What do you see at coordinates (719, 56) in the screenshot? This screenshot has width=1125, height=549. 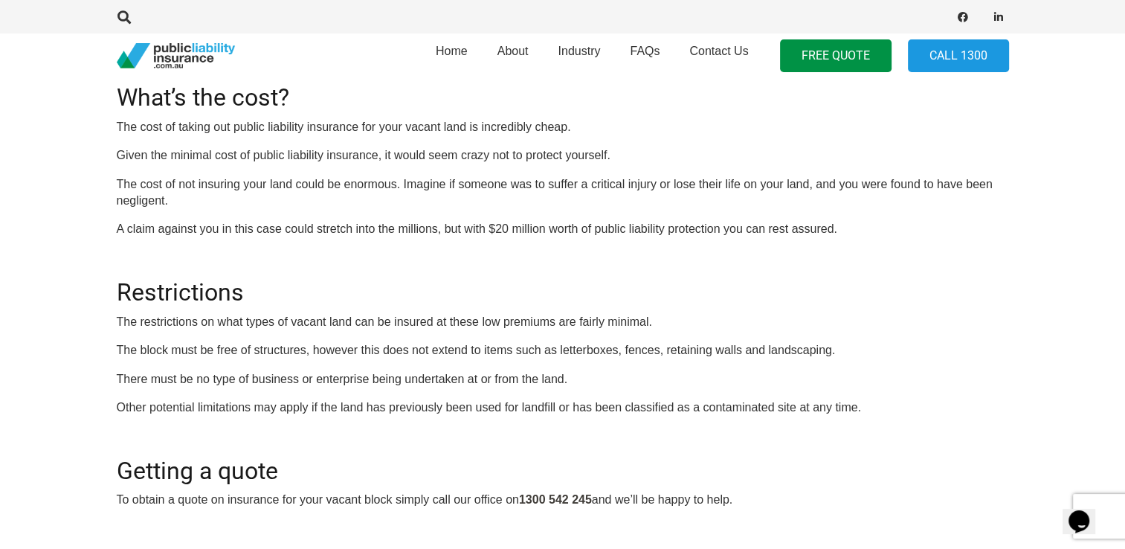 I see `a: Contact Us` at bounding box center [719, 56].